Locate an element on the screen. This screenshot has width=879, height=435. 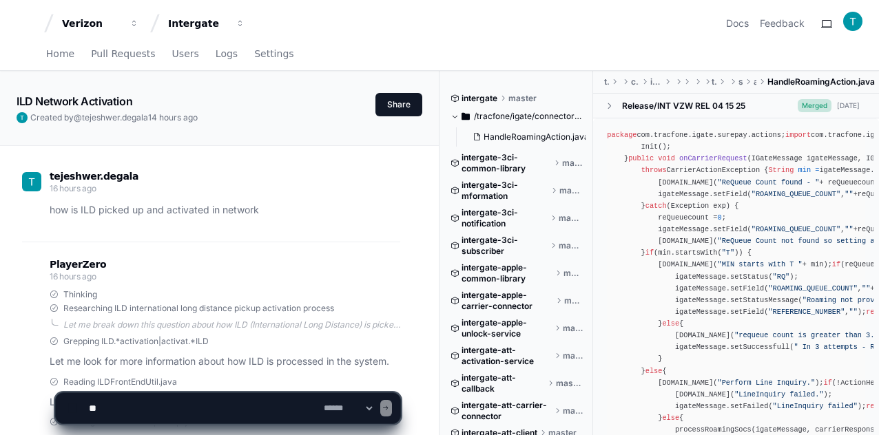
span: intergate-3ci-notification is located at coordinates (504, 218).